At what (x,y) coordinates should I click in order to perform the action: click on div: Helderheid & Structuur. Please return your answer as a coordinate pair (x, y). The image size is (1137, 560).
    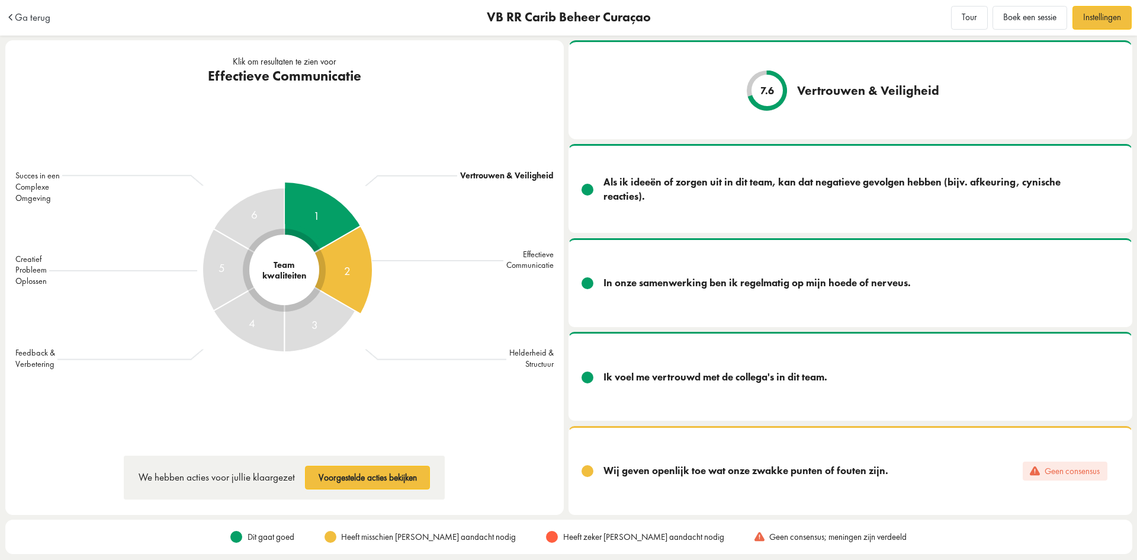
    Looking at the image, I should click on (530, 358).